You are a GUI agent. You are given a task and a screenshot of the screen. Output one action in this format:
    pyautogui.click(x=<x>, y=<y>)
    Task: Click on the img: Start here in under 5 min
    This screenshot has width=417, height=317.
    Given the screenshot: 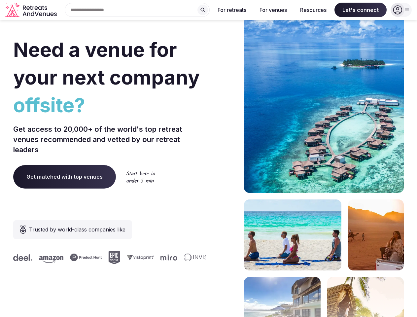 What is the action you would take?
    pyautogui.click(x=141, y=177)
    